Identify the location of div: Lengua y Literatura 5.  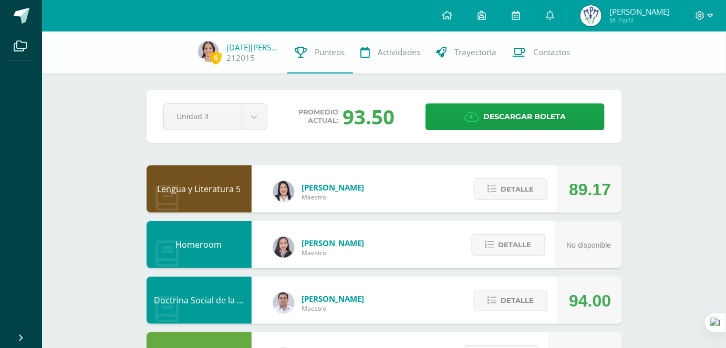
(199, 189).